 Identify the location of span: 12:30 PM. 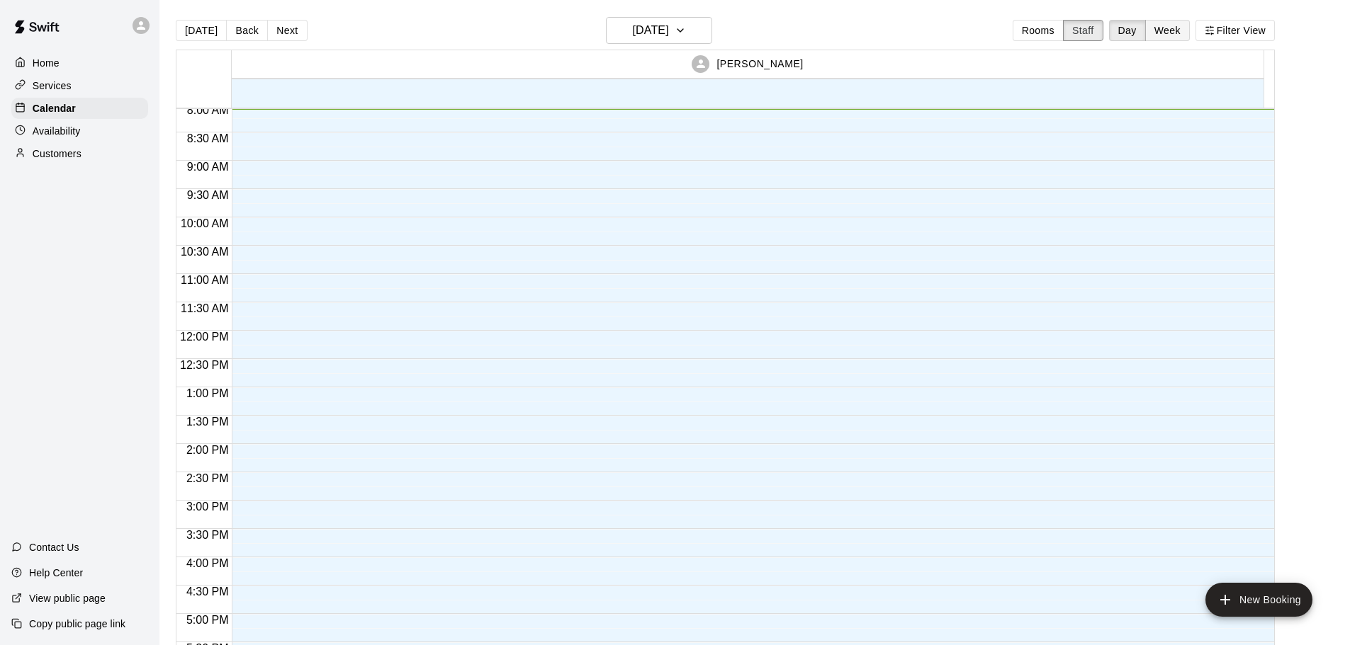
(204, 365).